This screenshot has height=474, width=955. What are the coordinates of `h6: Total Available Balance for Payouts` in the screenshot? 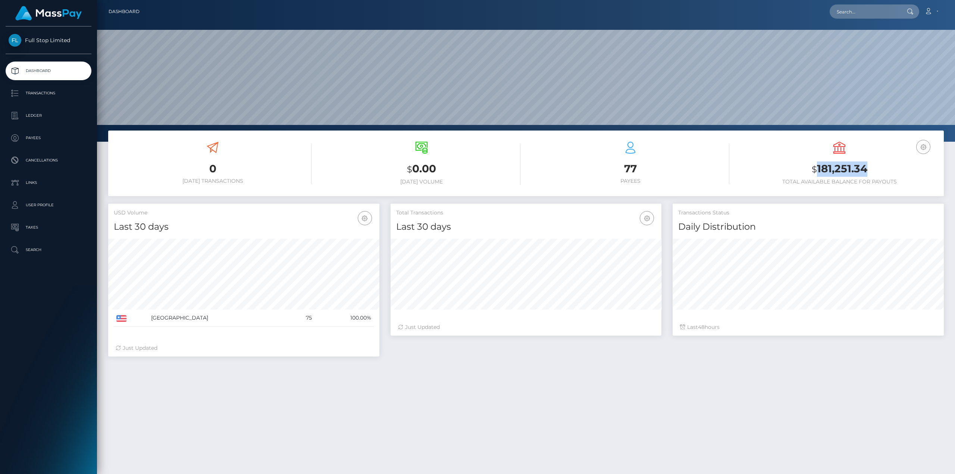 It's located at (839, 182).